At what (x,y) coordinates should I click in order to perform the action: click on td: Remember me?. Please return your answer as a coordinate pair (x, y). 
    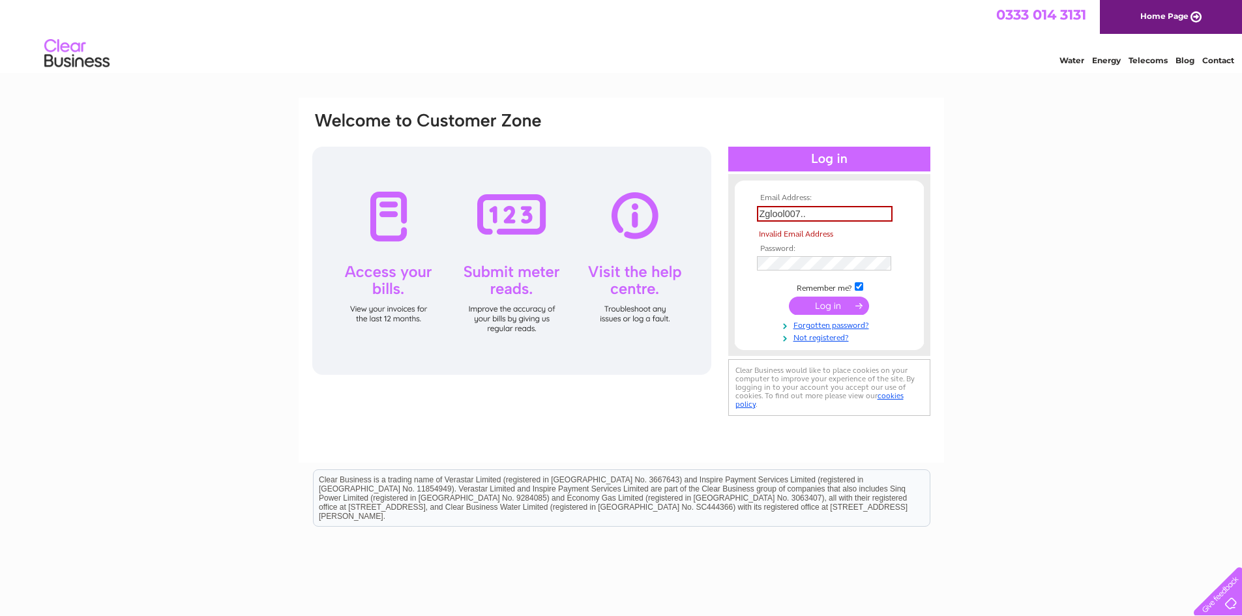
    Looking at the image, I should click on (830, 287).